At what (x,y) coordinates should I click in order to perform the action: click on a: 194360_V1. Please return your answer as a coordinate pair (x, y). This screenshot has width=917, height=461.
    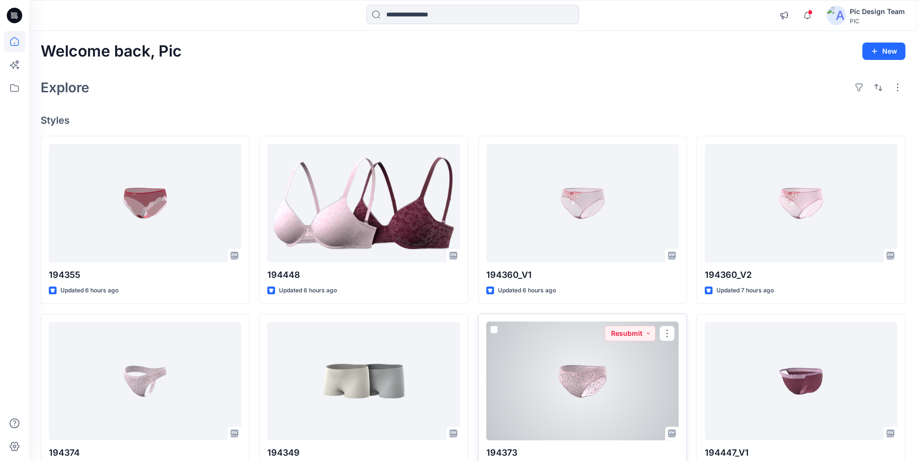
    Looking at the image, I should click on (583, 203).